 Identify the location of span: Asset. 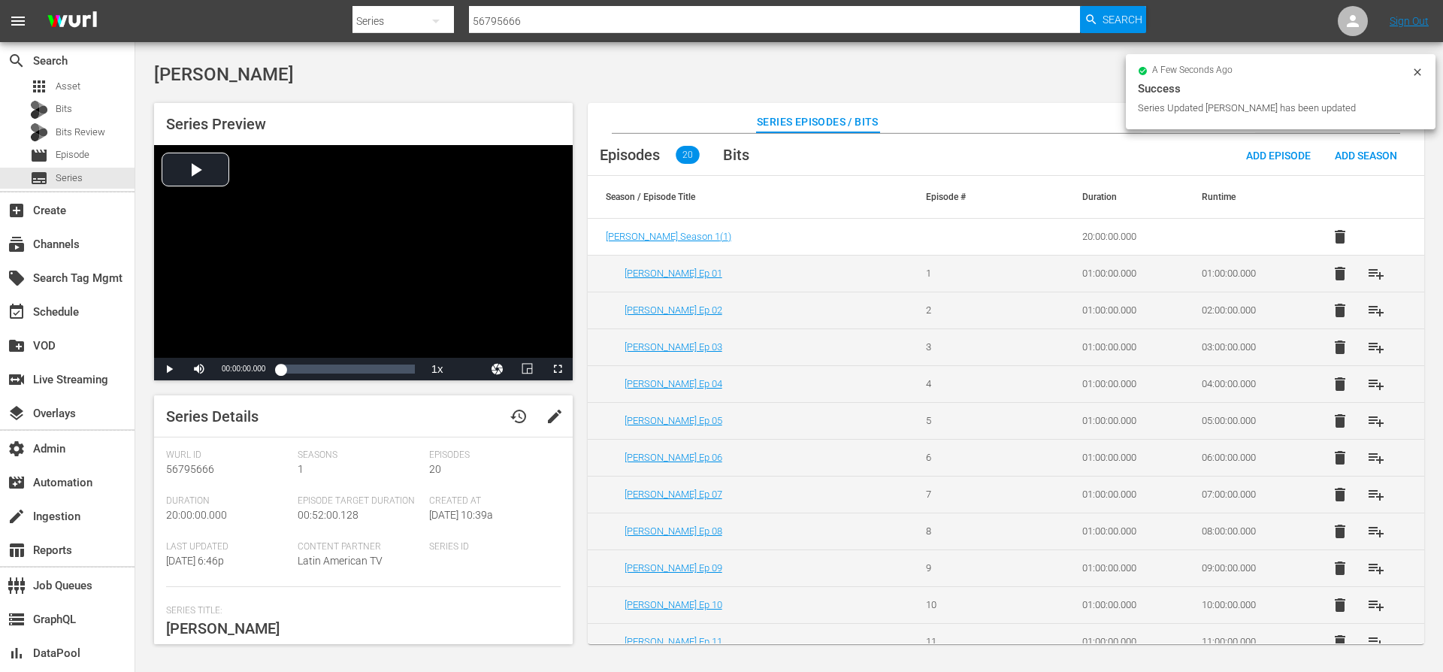
(68, 86).